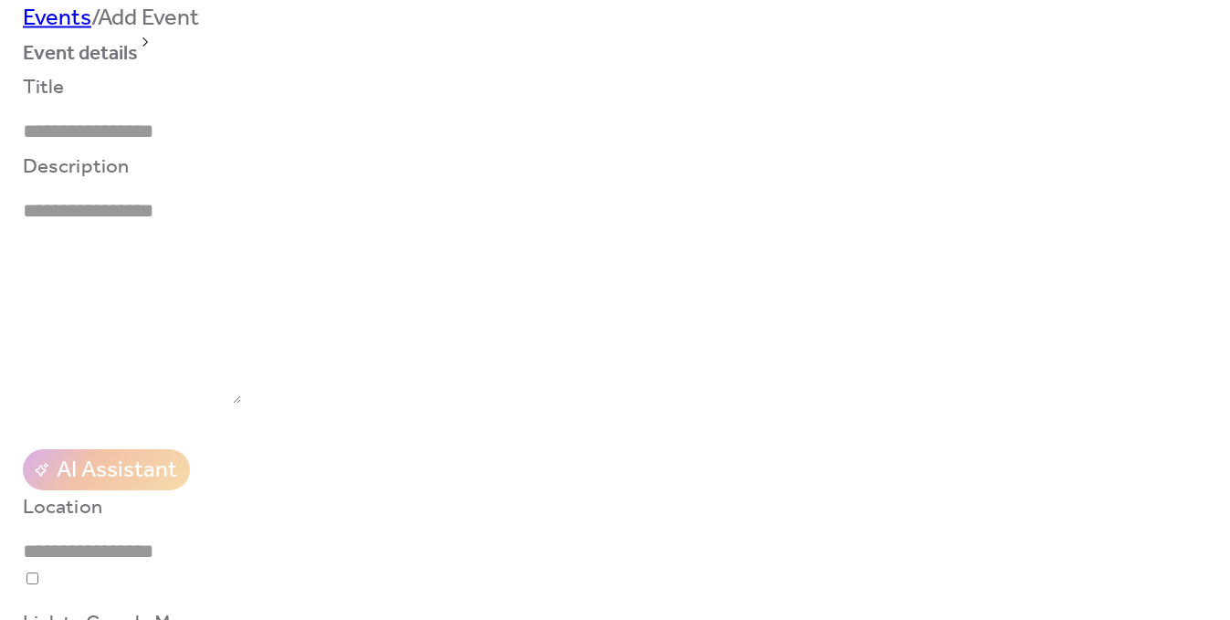 The width and height of the screenshot is (1230, 620). I want to click on div: Title, so click(123, 88).